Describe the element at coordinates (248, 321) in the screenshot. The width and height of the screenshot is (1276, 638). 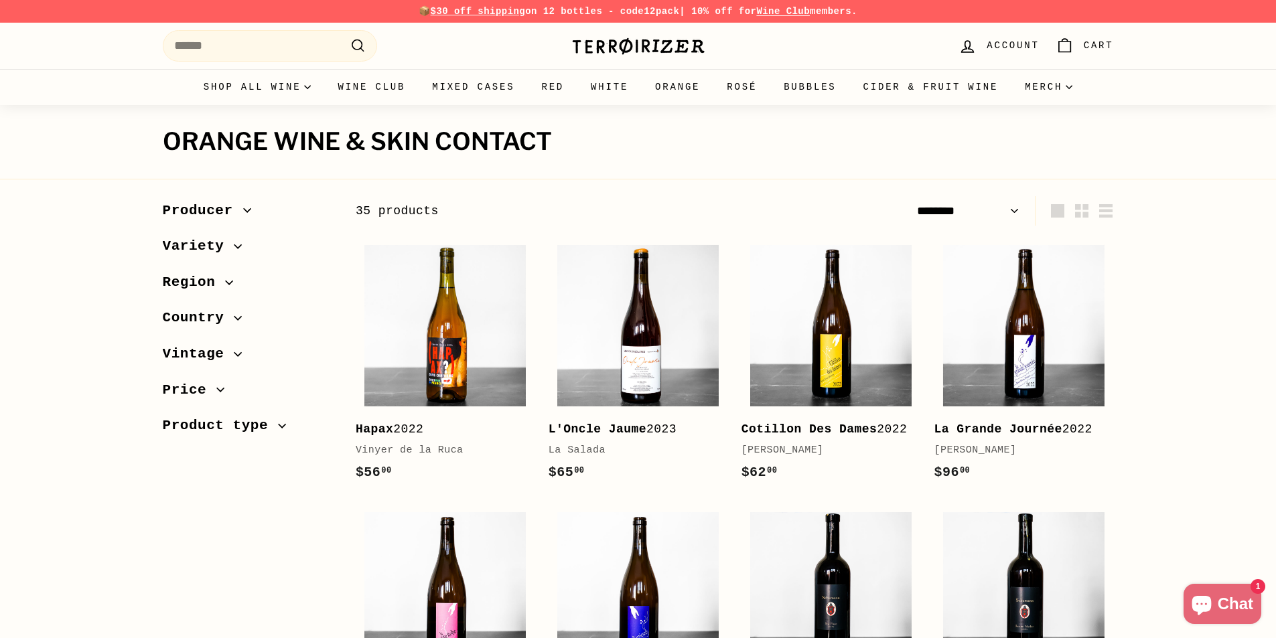
I see `button: Country` at that location.